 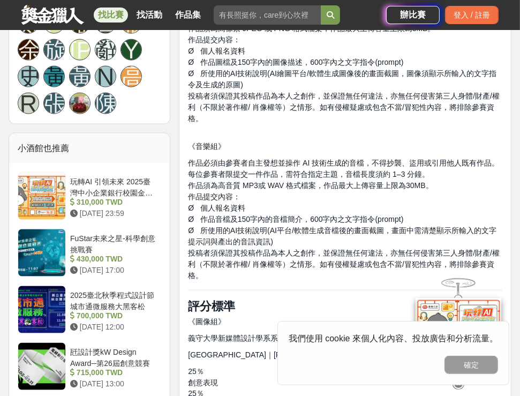 I want to click on span: 《音樂組》, so click(x=207, y=146).